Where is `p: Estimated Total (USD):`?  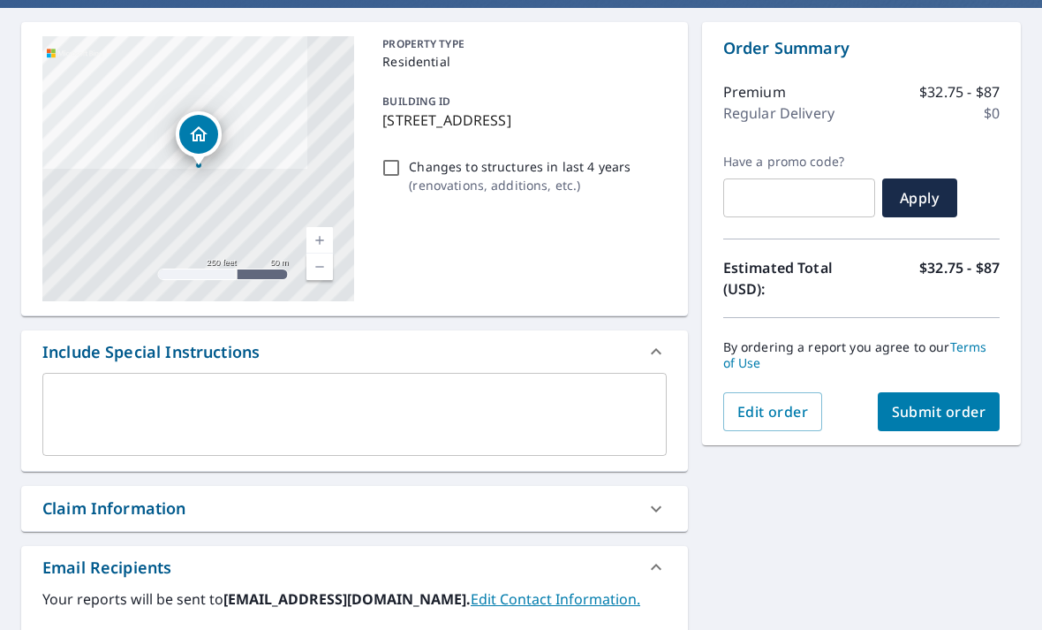
p: Estimated Total (USD): is located at coordinates (792, 278).